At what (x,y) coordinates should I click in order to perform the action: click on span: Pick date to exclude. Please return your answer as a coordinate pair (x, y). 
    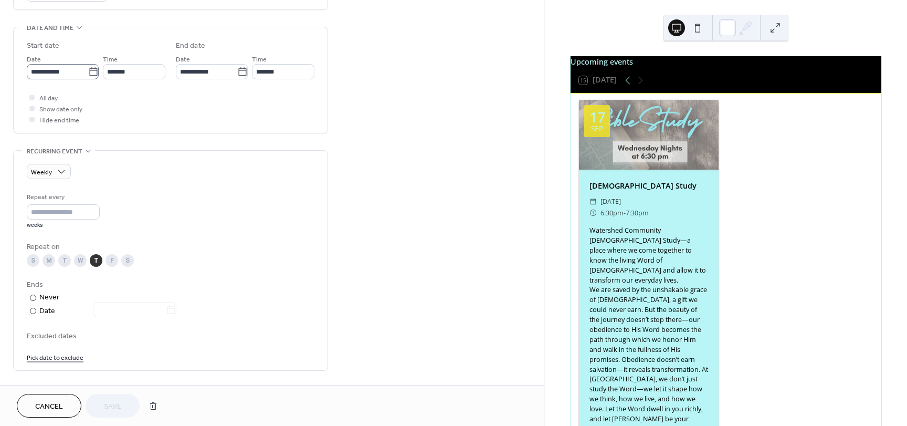
    Looking at the image, I should click on (55, 358).